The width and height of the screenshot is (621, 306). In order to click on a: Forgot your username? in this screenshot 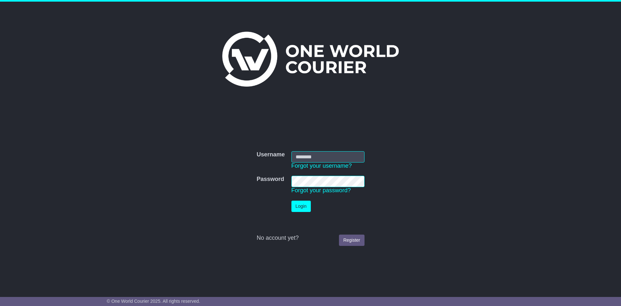, I will do `click(322, 166)`.